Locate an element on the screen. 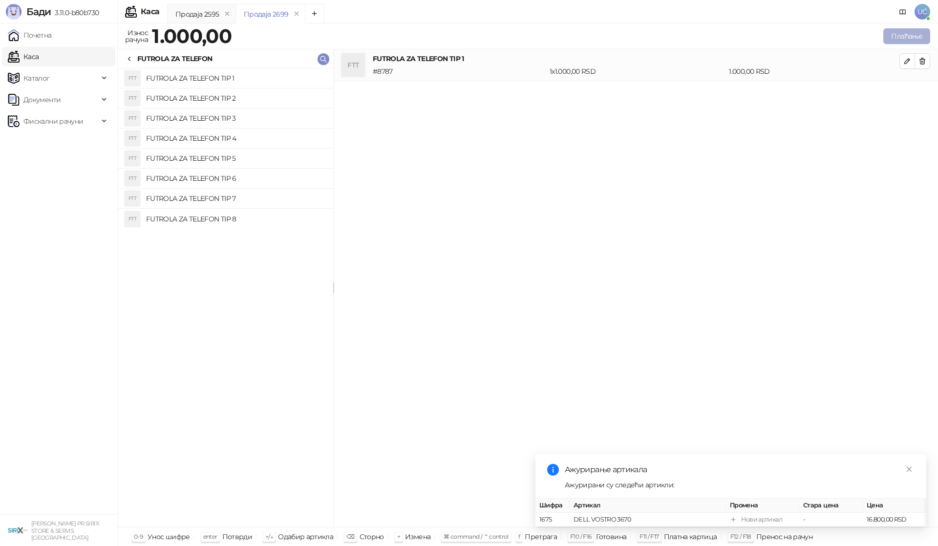 The height and width of the screenshot is (546, 938). h4: FUTROLA ZA TELEFON TIP 7 is located at coordinates (236, 198).